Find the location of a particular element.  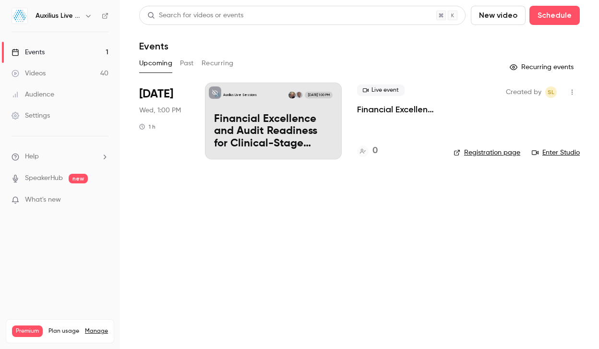

div: Videos is located at coordinates (28, 73).